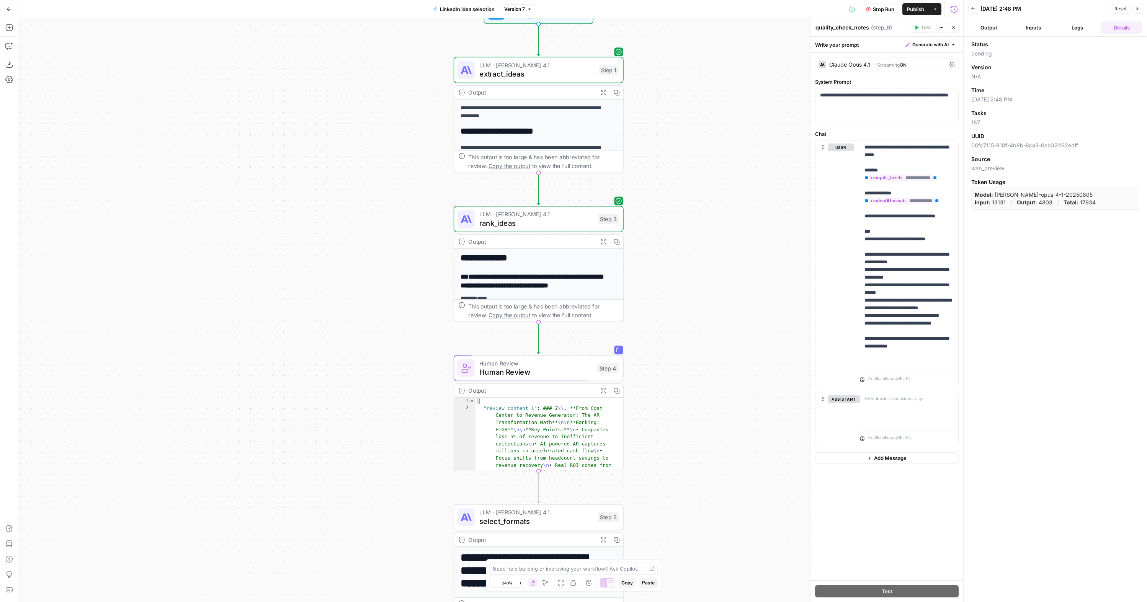 This screenshot has height=602, width=1147. Describe the element at coordinates (989, 28) in the screenshot. I see `button: Output` at that location.